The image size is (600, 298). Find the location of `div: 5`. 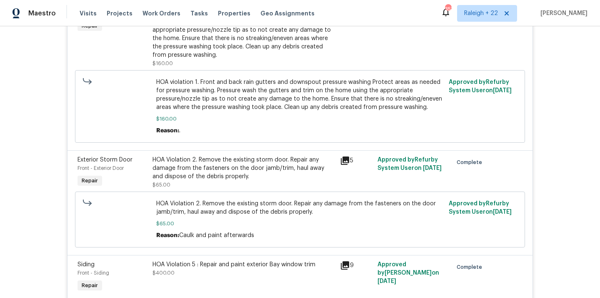

div: 5 is located at coordinates (356, 160).